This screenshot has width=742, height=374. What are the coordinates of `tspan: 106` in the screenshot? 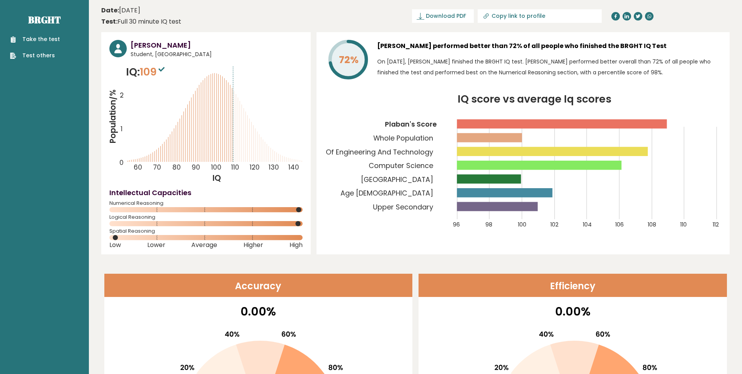 It's located at (620, 224).